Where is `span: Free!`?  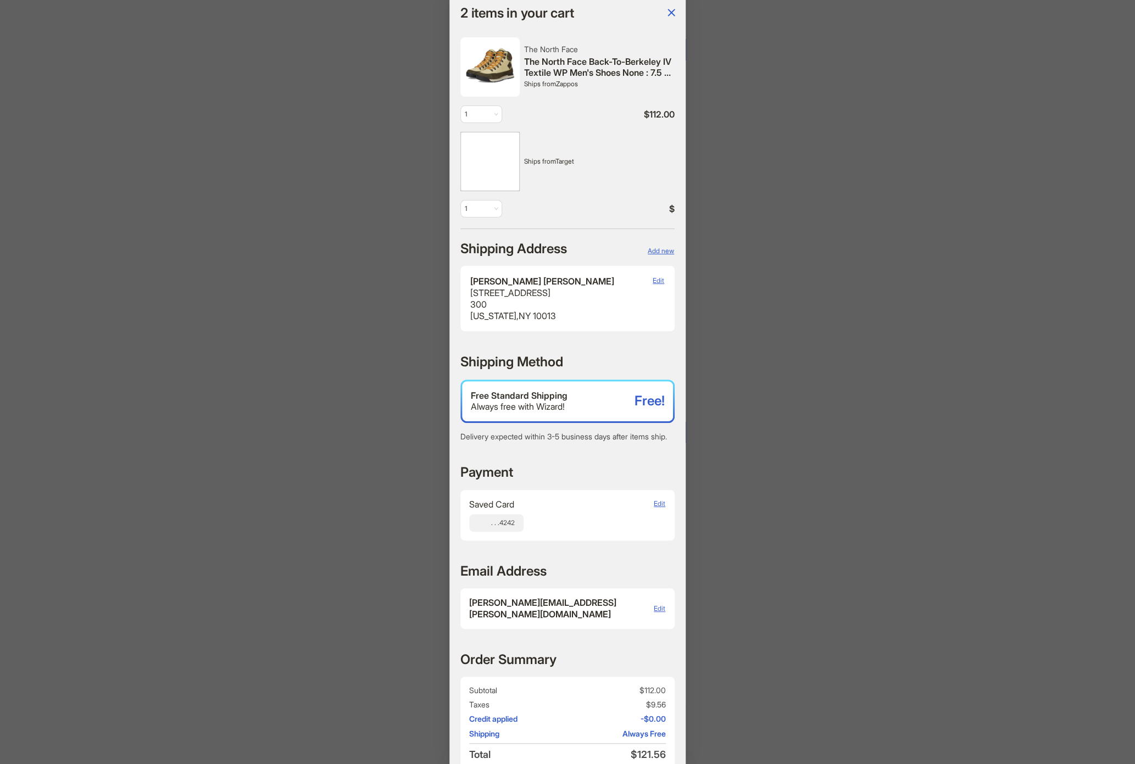
span: Free! is located at coordinates (649, 401).